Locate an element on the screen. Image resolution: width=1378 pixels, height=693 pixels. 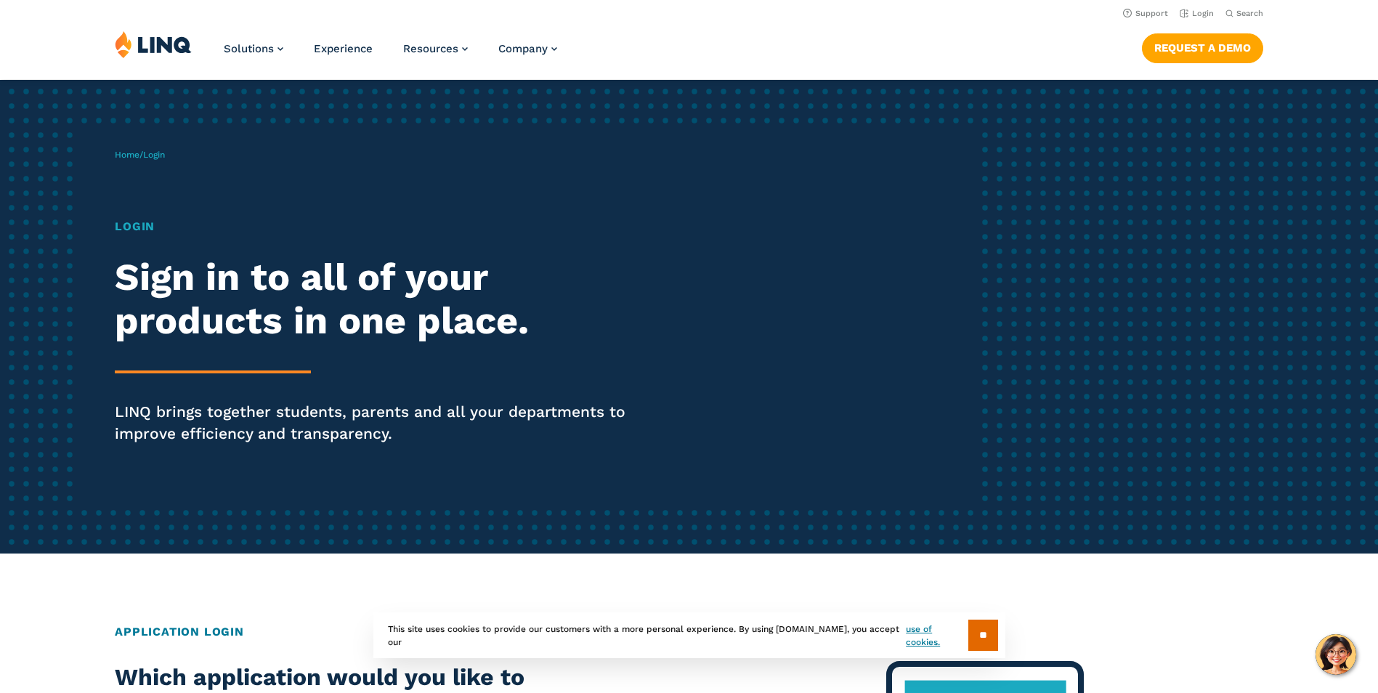
a: use of cookies. is located at coordinates (936, 636).